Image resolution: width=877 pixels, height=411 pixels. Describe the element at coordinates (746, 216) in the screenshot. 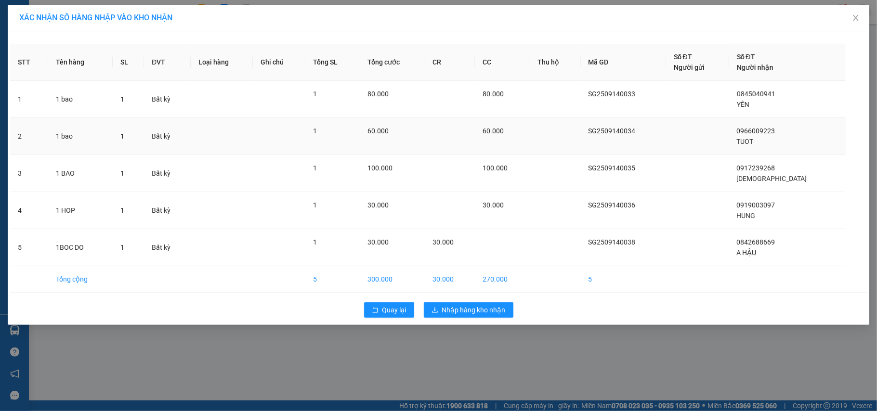

I see `span: HUNG` at that location.